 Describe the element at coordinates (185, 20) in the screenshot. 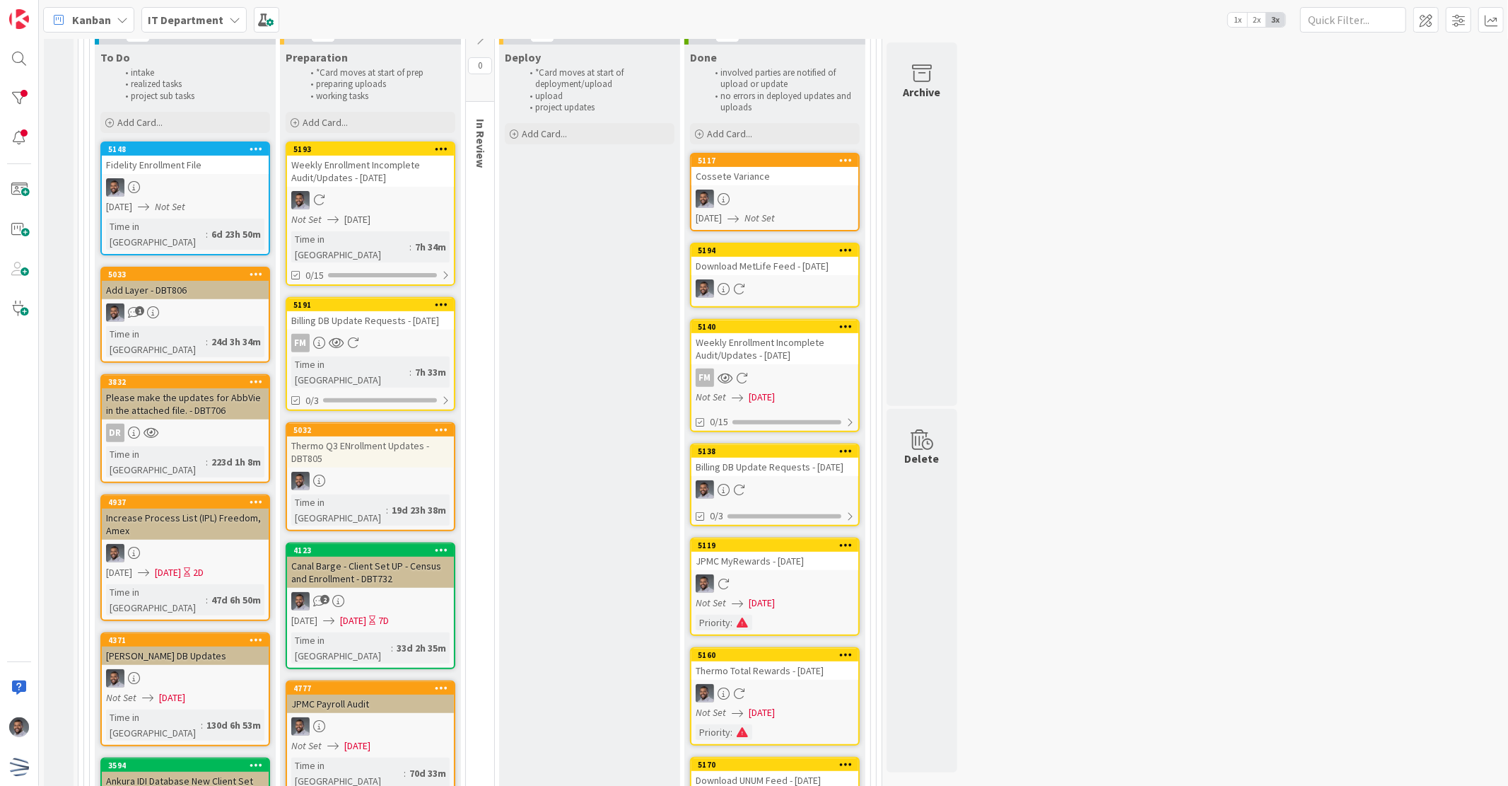

I see `b: IT Department` at that location.